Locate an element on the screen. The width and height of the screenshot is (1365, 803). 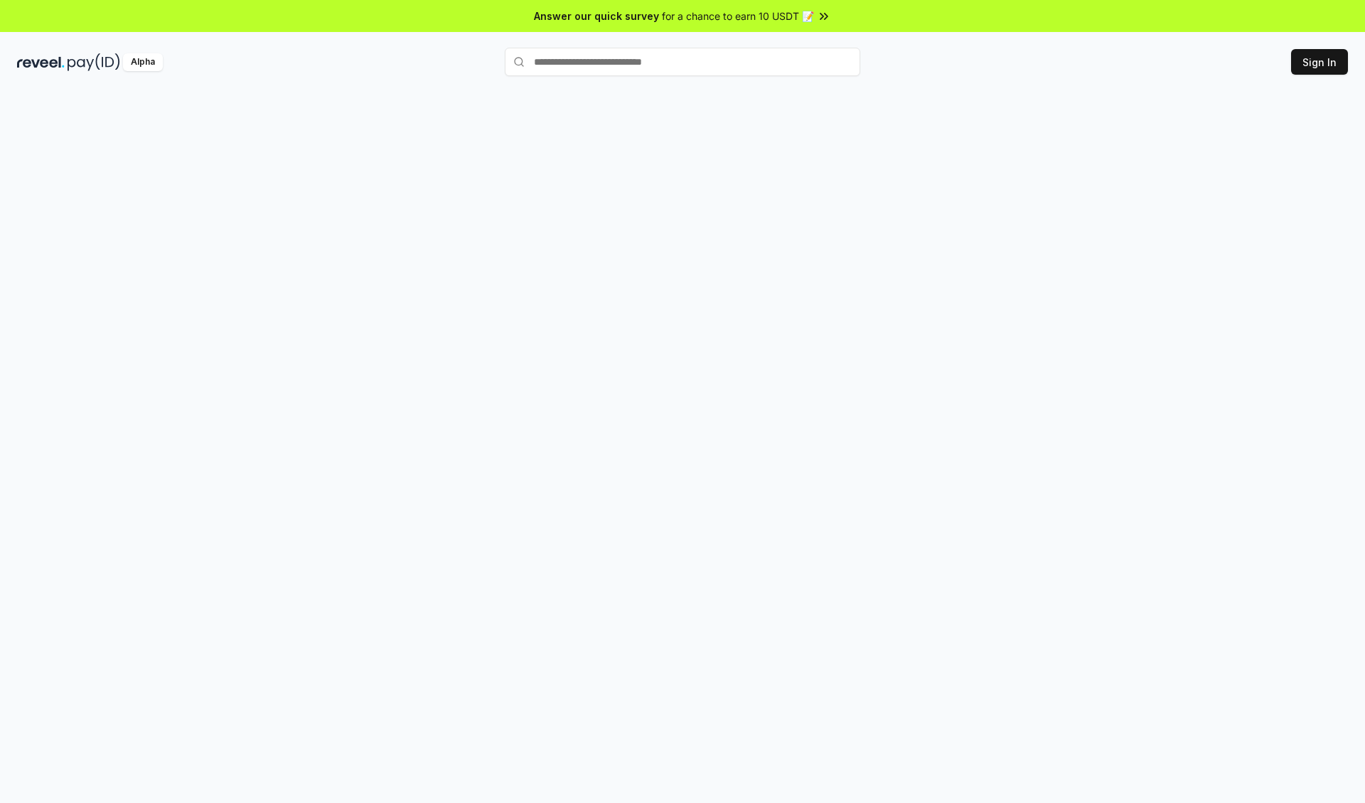
img: reveel_dark is located at coordinates (41, 62).